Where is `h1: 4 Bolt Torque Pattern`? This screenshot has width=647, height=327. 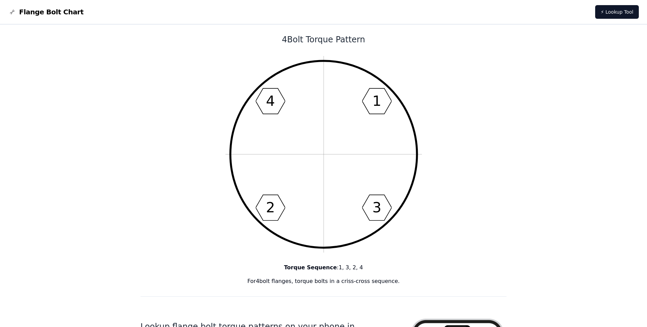
h1: 4 Bolt Torque Pattern is located at coordinates (324, 40).